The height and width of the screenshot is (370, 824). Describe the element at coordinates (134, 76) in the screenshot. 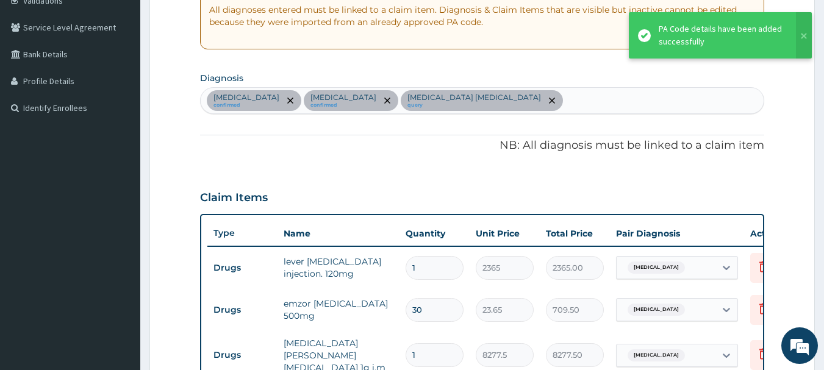

I see `div: Chat with us now` at that location.